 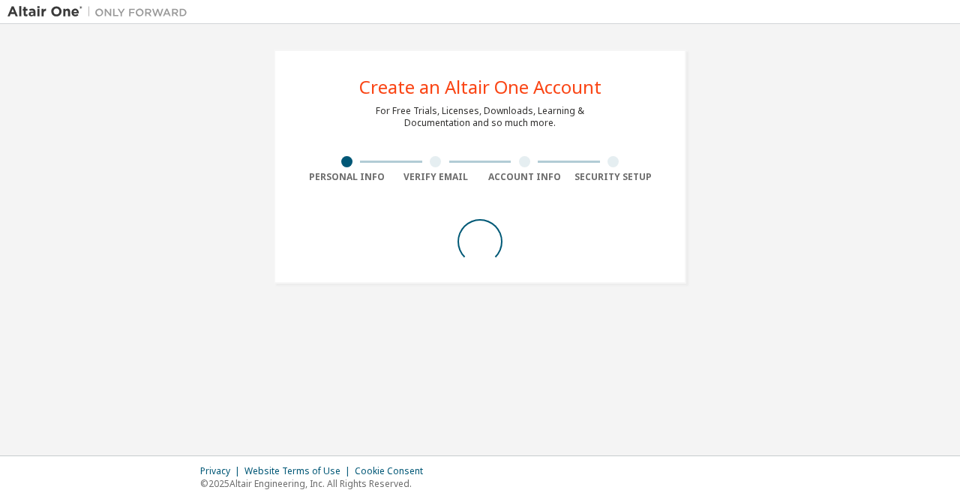 I want to click on p: © 2025 Altair Engineering, Inc. All Rights Reserved., so click(x=316, y=483).